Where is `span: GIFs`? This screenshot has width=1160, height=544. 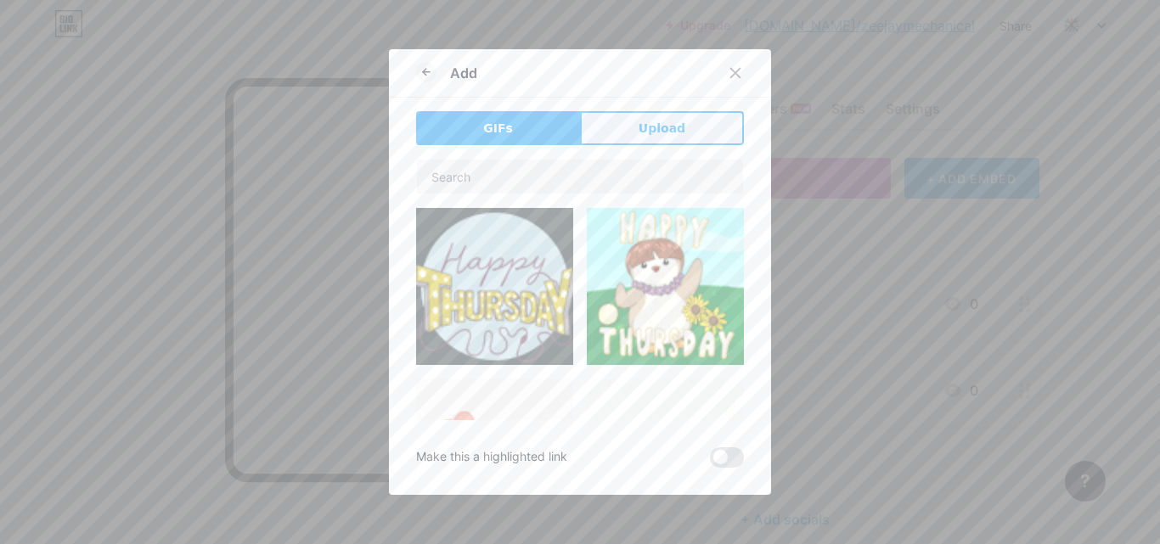 span: GIFs is located at coordinates (498, 128).